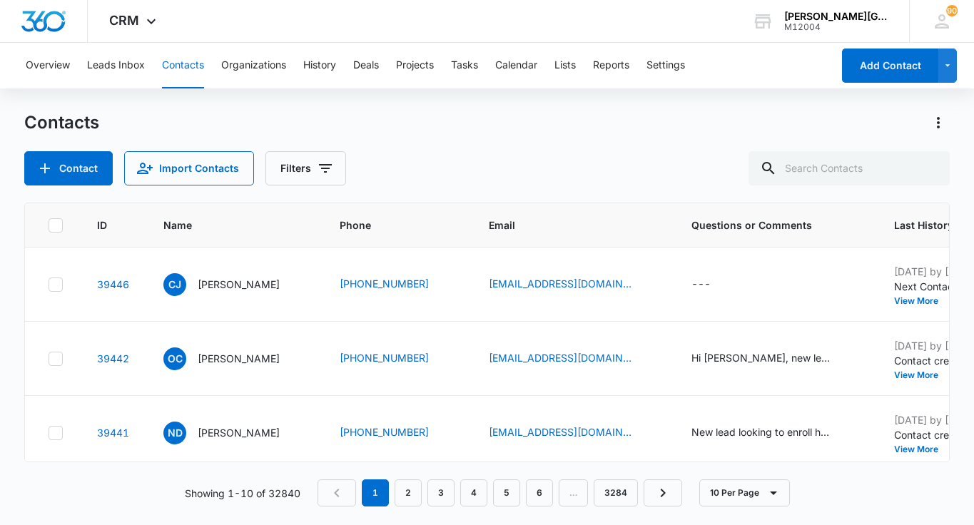 This screenshot has height=525, width=974. Describe the element at coordinates (565, 66) in the screenshot. I see `button: Lists` at that location.